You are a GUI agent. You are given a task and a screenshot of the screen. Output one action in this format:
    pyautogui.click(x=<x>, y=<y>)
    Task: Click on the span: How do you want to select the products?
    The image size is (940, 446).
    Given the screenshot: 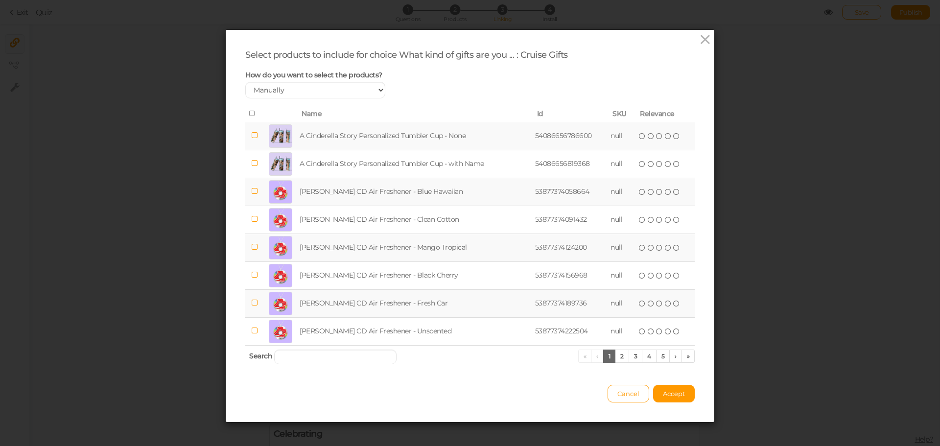 What is the action you would take?
    pyautogui.click(x=314, y=75)
    